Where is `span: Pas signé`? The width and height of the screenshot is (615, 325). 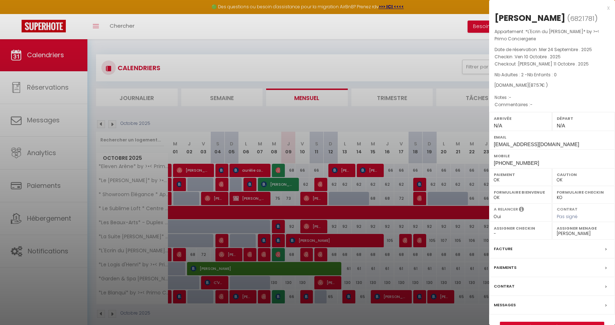
span: Pas signé is located at coordinates (567, 216).